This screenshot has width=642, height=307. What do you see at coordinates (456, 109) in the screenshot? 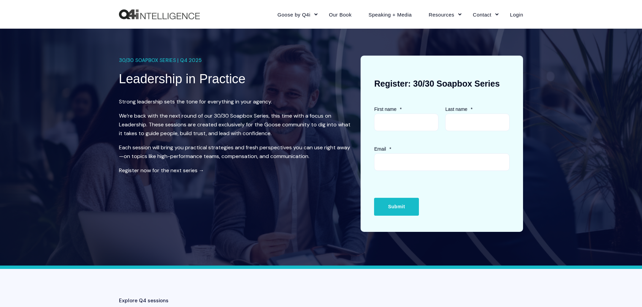
I see `span: Last name` at bounding box center [456, 109].